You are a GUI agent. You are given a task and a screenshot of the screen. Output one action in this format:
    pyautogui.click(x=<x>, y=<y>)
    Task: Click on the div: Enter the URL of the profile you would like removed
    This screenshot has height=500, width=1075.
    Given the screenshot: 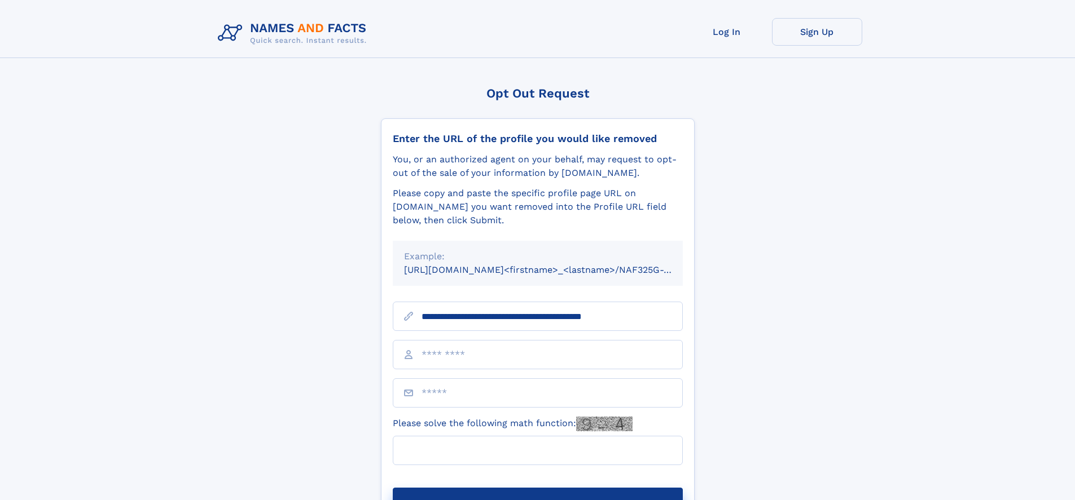 What is the action you would take?
    pyautogui.click(x=538, y=139)
    